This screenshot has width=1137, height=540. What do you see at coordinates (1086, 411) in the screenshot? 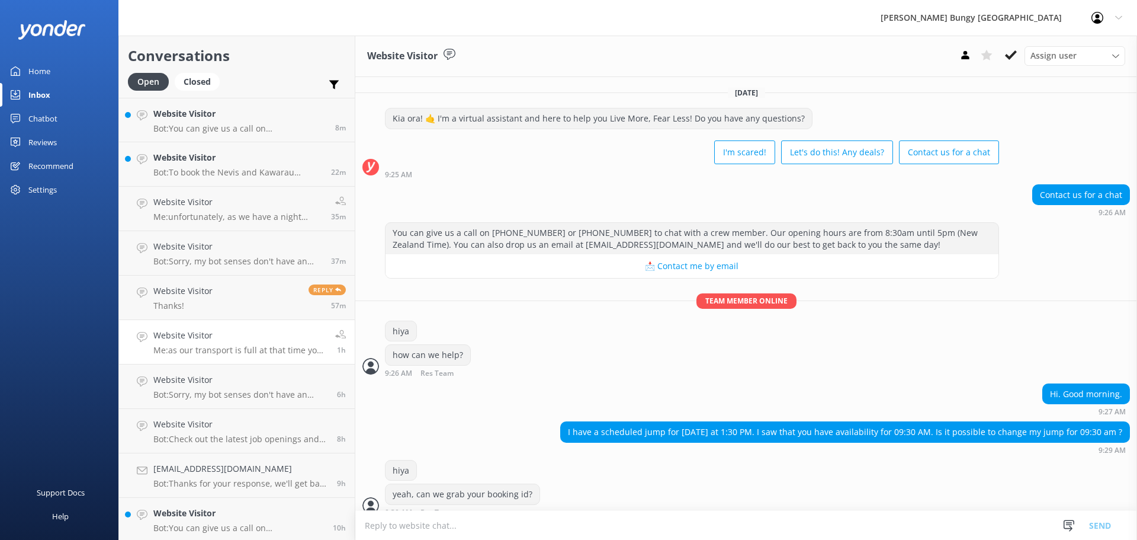
I see `div: Sep 09 2025 09:27am (UTC +12:00) Pacific/Auckland` at bounding box center [1086, 411].